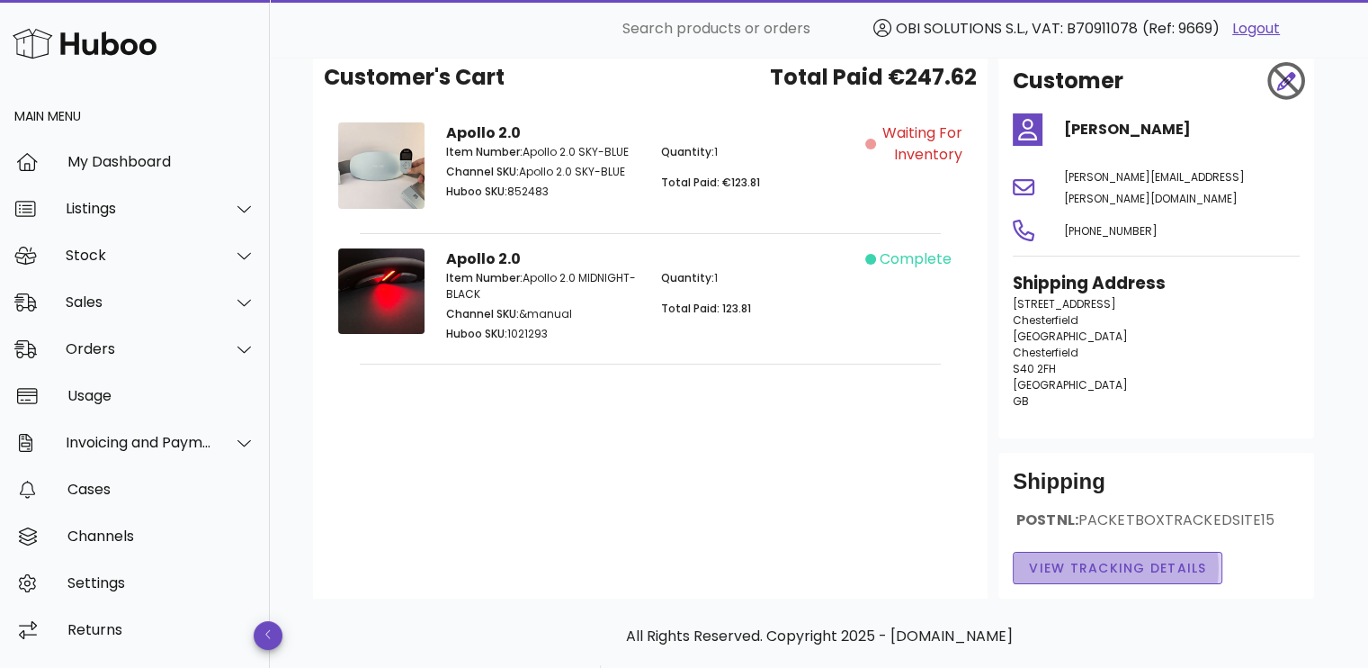  What do you see at coordinates (161, 395) in the screenshot?
I see `div: Usage` at bounding box center [161, 395].